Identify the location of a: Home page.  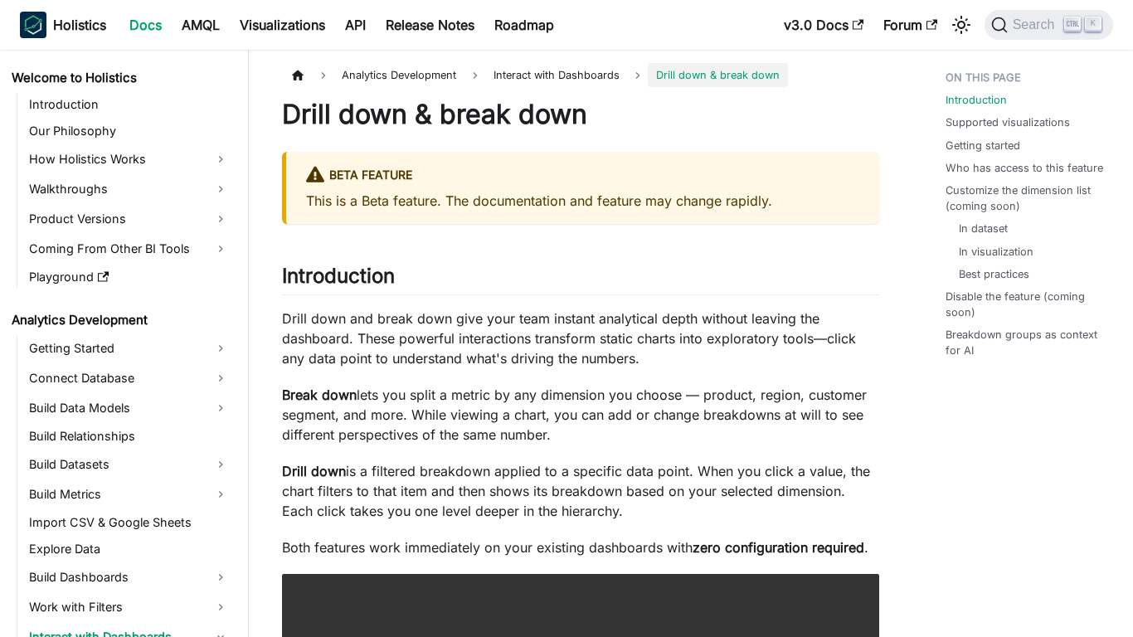
(298, 75).